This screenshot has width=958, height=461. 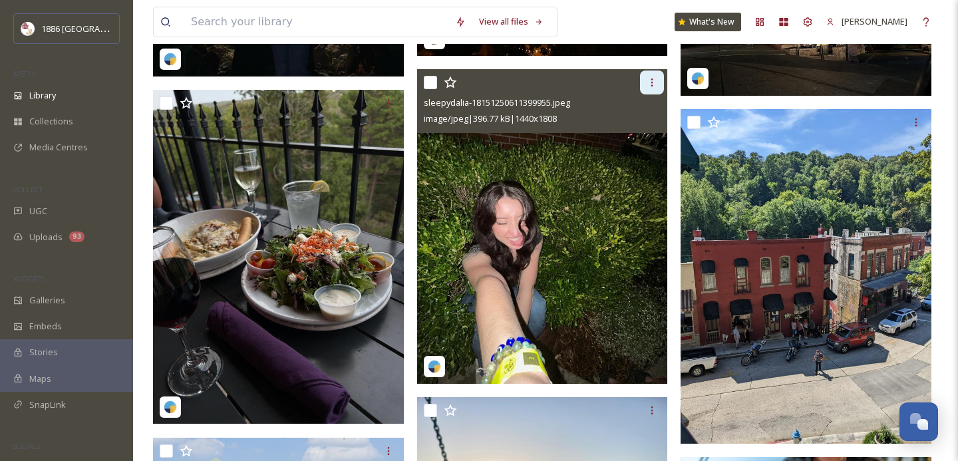 I want to click on span: SnapLink, so click(x=47, y=405).